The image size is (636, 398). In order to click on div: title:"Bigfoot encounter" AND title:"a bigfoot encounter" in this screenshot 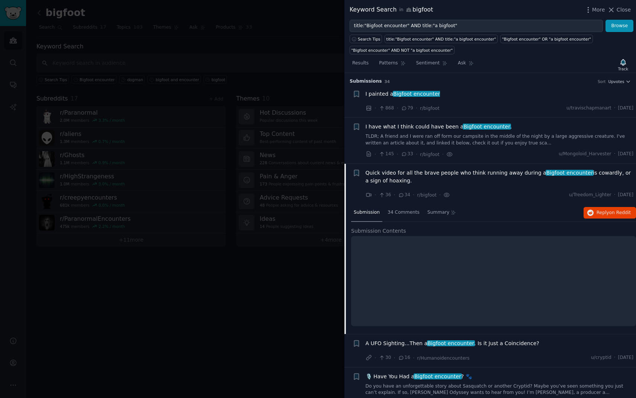, I will do `click(441, 39)`.